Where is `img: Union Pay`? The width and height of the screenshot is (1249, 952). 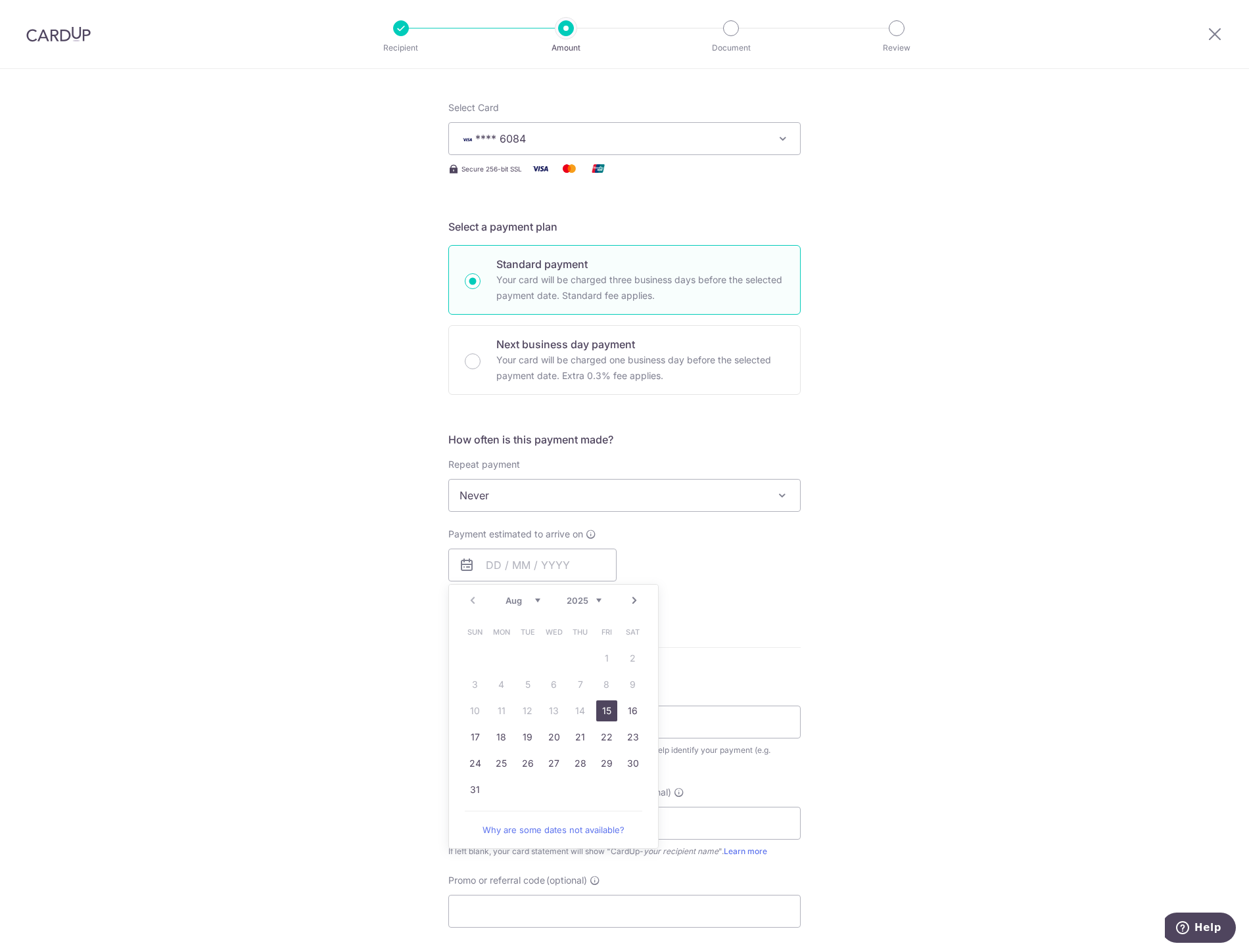 img: Union Pay is located at coordinates (598, 168).